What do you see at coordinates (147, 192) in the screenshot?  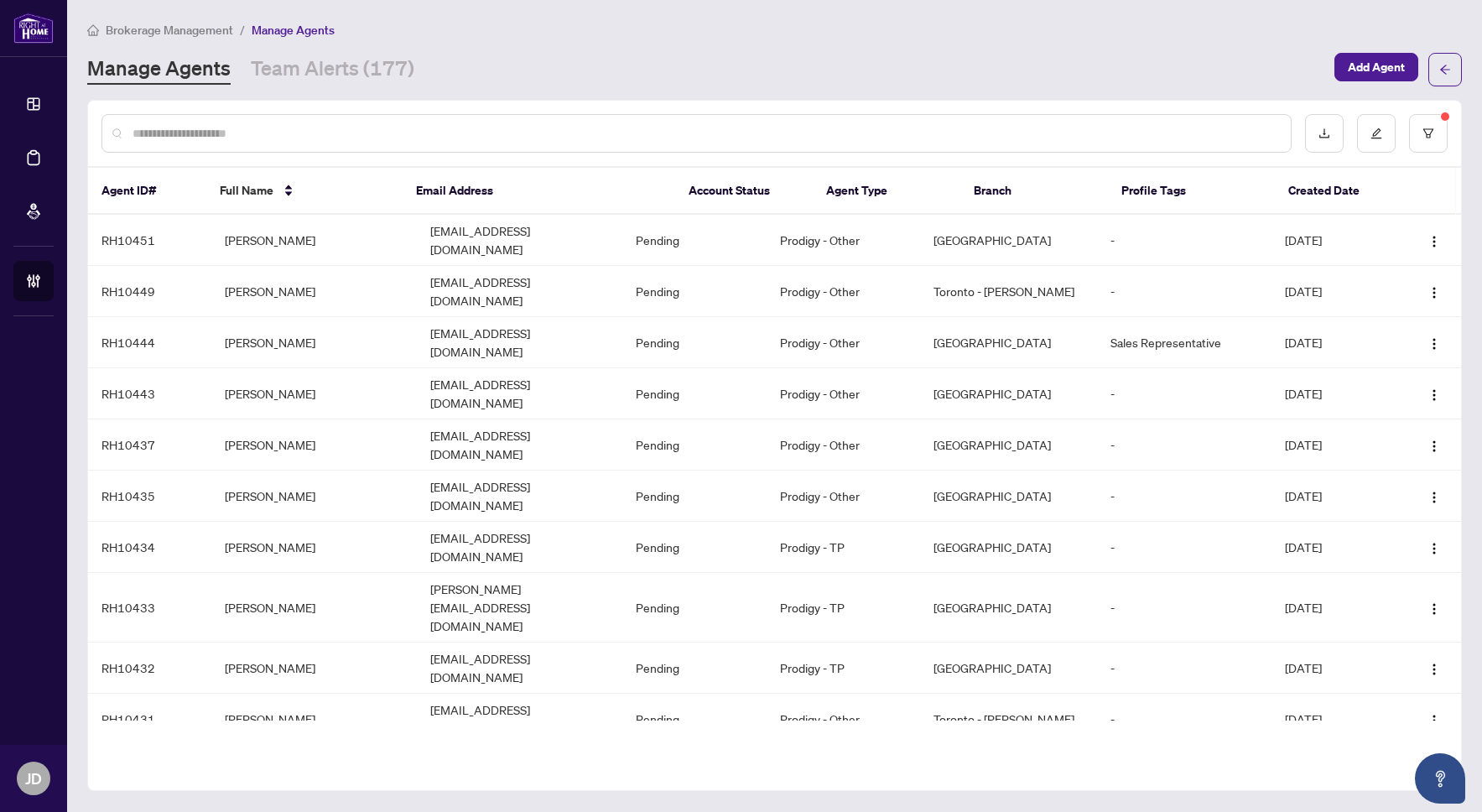 I see `th: Agent ID#` at bounding box center [147, 192].